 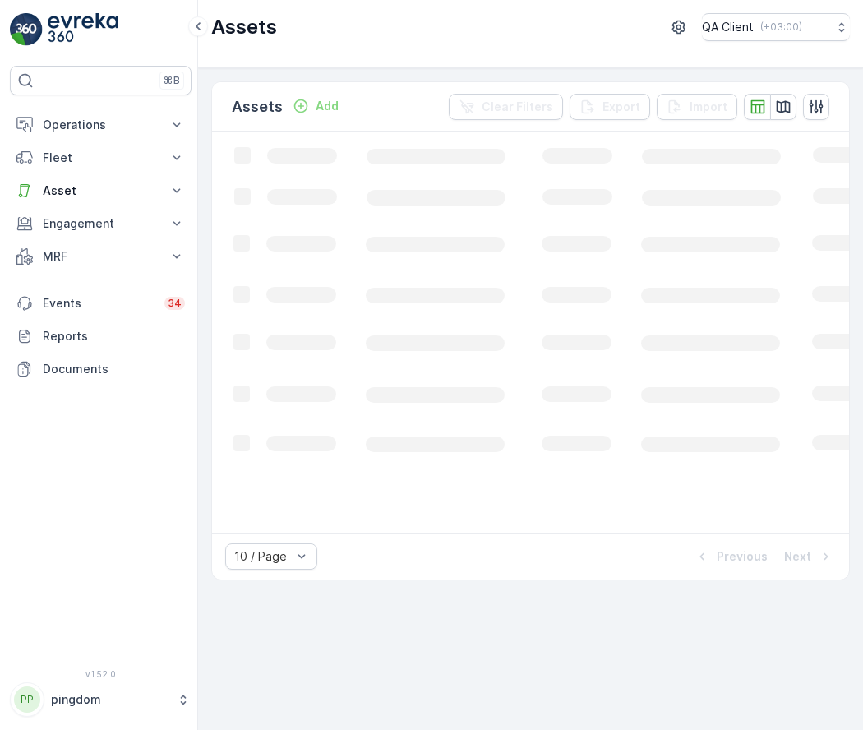 What do you see at coordinates (621, 107) in the screenshot?
I see `p: Export` at bounding box center [621, 107].